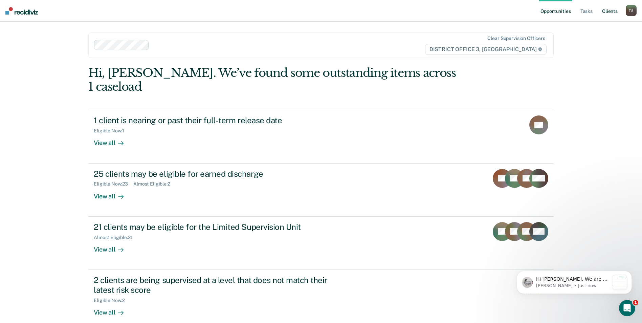  What do you see at coordinates (516, 38) in the screenshot?
I see `div: Clear supervision officers` at bounding box center [516, 38].